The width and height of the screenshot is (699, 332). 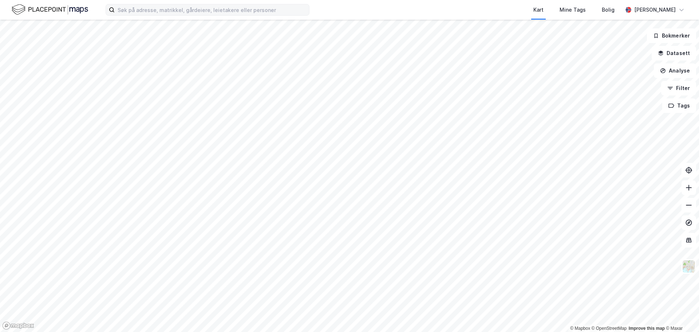 What do you see at coordinates (679, 106) in the screenshot?
I see `button: Tags` at bounding box center [679, 106].